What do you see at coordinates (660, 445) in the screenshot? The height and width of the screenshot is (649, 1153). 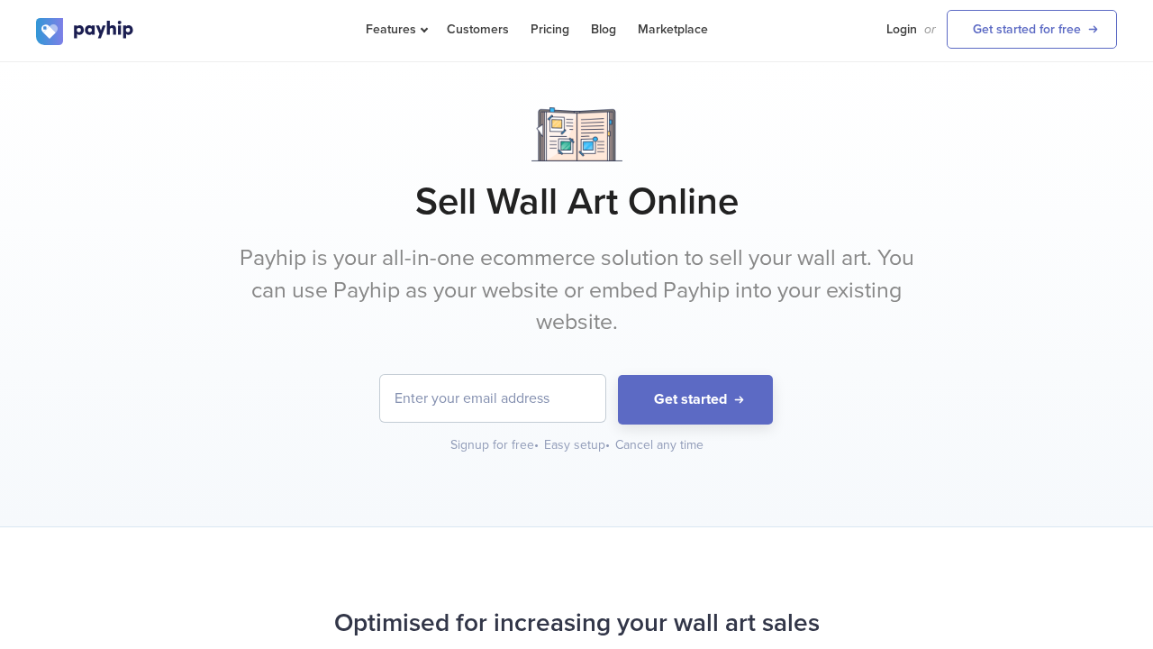 I see `div: Cancel any time` at bounding box center [660, 445].